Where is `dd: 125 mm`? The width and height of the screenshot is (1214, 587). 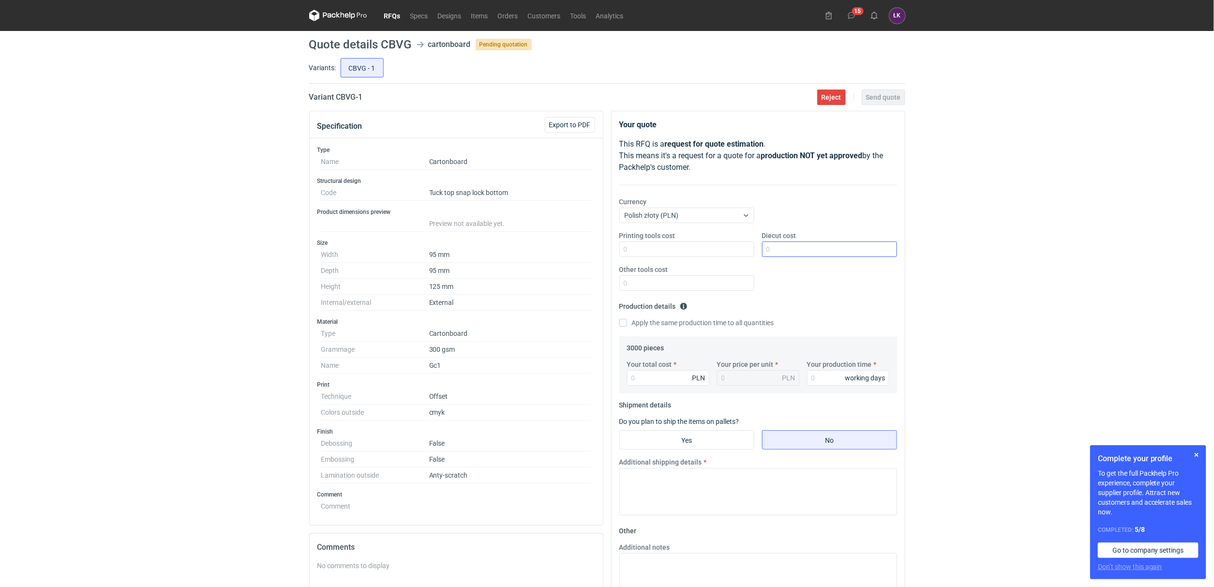
dd: 125 mm is located at coordinates (510, 286).